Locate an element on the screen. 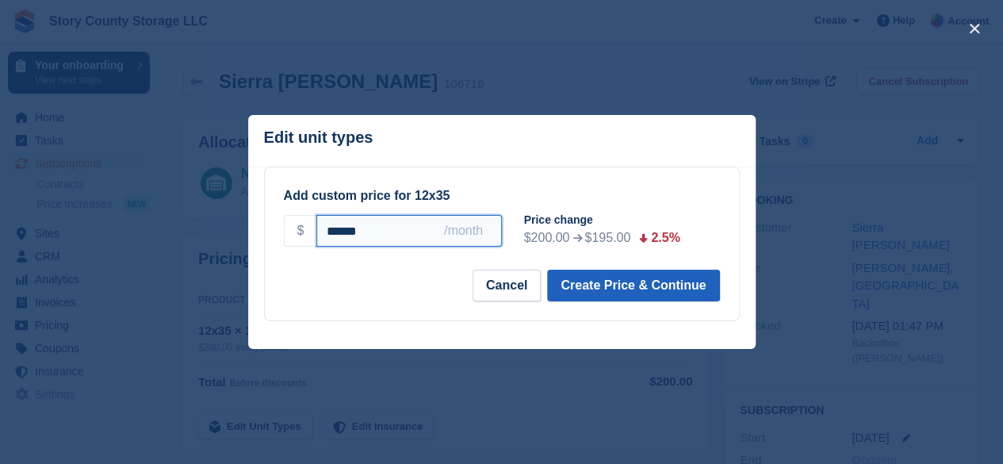 Image resolution: width=1003 pixels, height=464 pixels. div: Add custom price for 12x35 is located at coordinates (502, 196).